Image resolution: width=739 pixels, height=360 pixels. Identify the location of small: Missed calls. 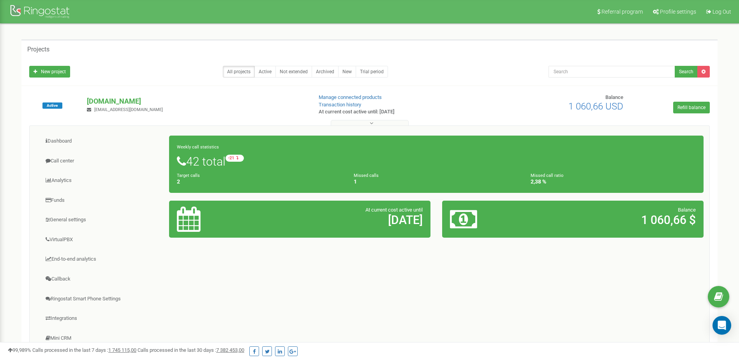
(366, 175).